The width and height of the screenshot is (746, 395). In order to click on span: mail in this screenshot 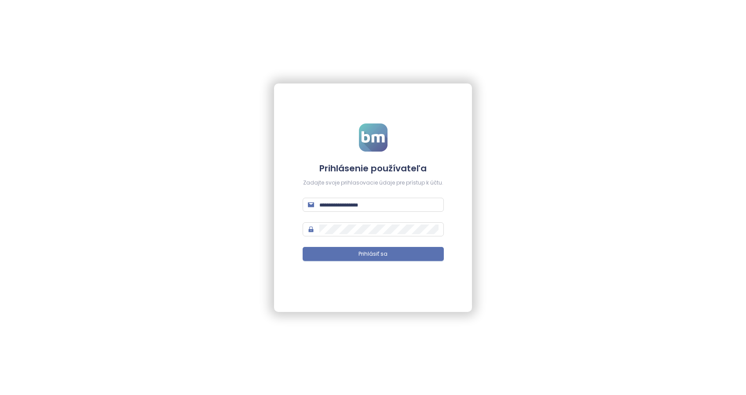, I will do `click(311, 205)`.